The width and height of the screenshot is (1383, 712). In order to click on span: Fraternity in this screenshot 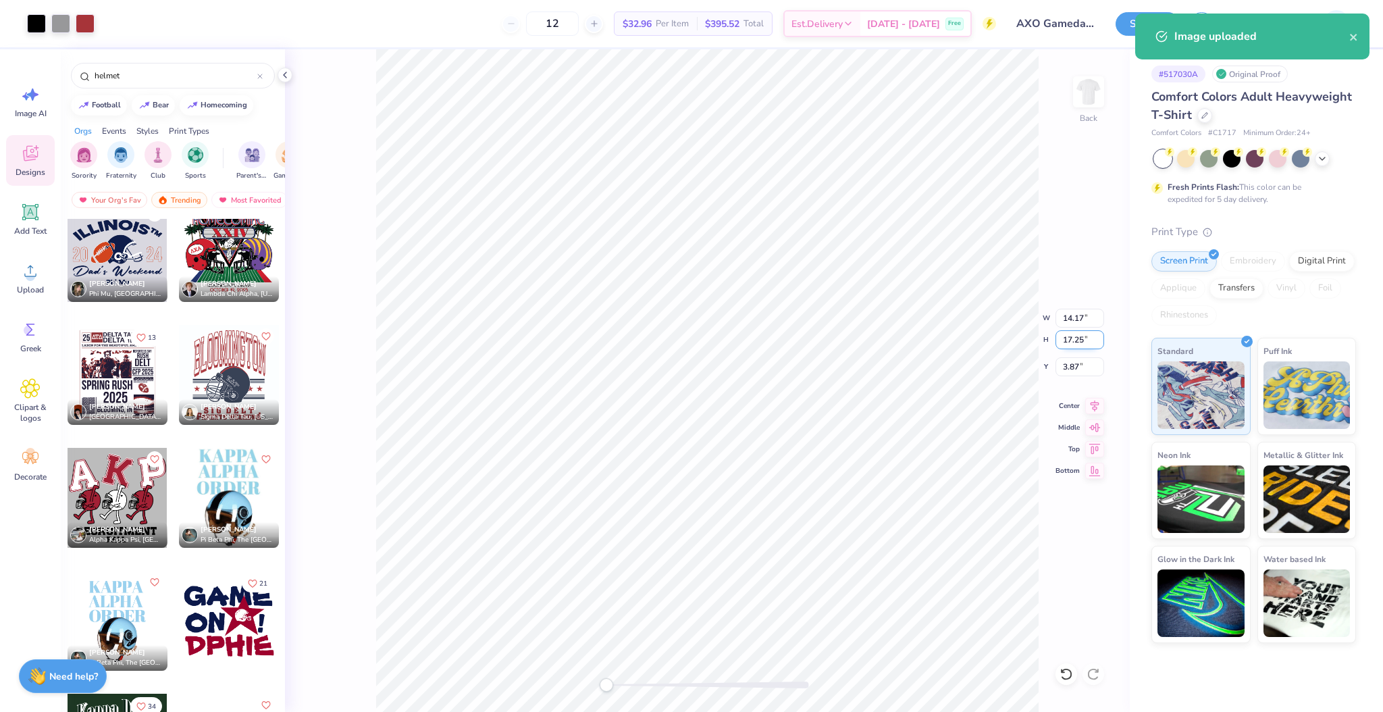, I will do `click(121, 176)`.